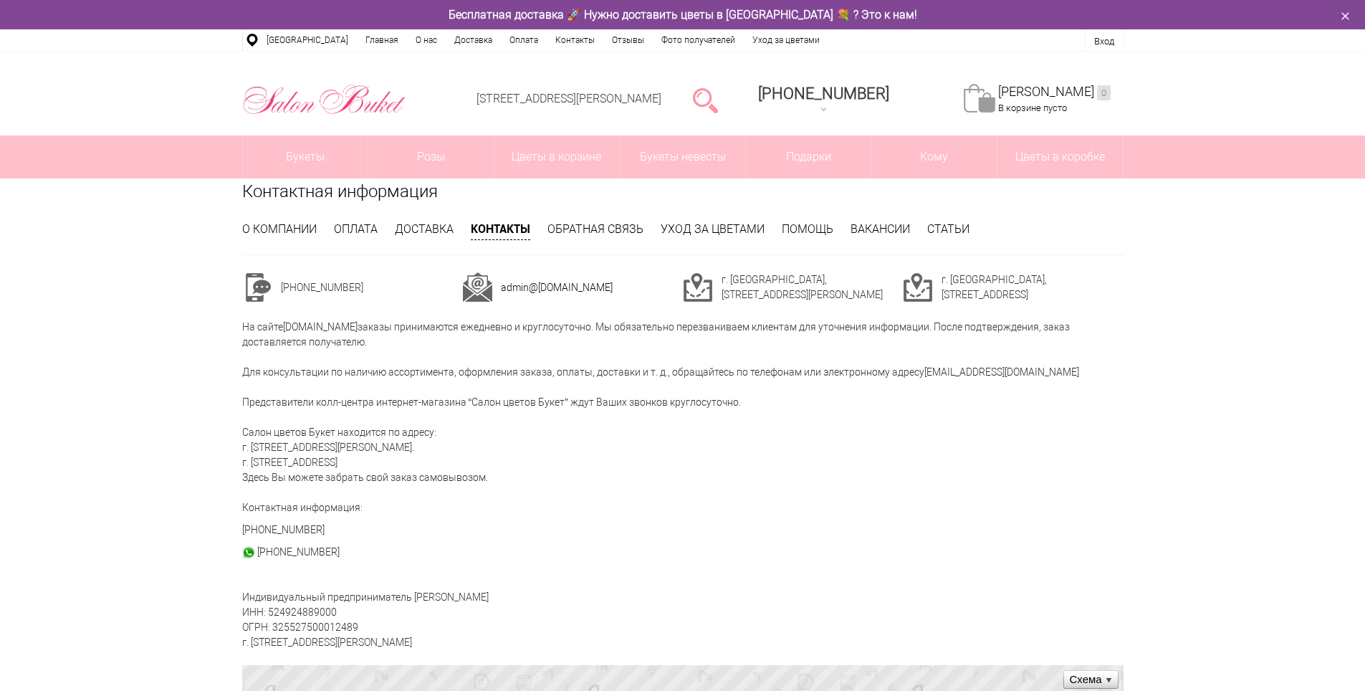 The height and width of the screenshot is (691, 1365). Describe the element at coordinates (948, 229) in the screenshot. I see `a: Статьи` at that location.